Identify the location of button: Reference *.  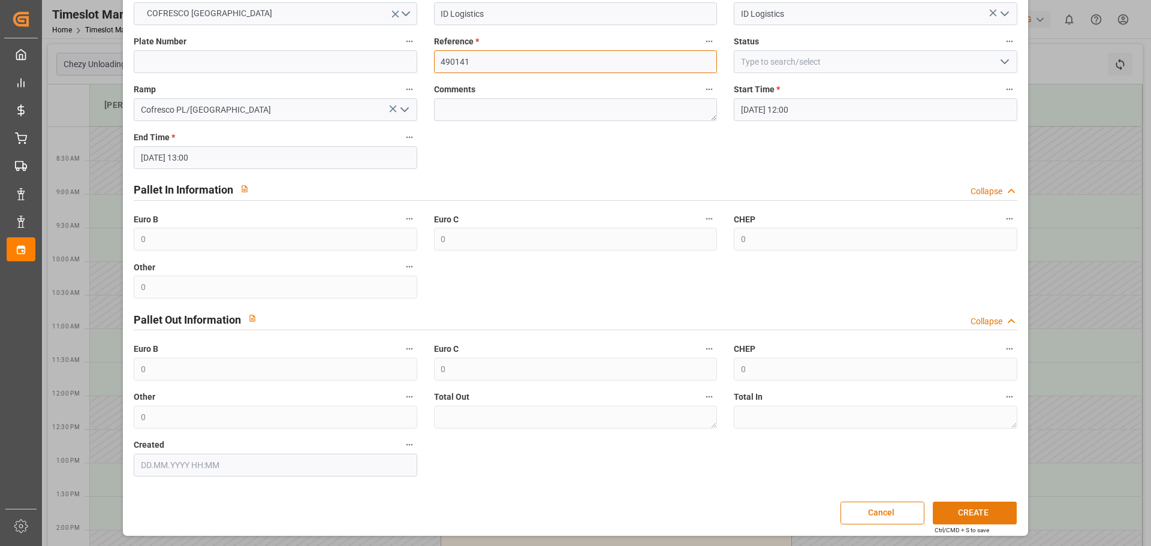
(709, 41).